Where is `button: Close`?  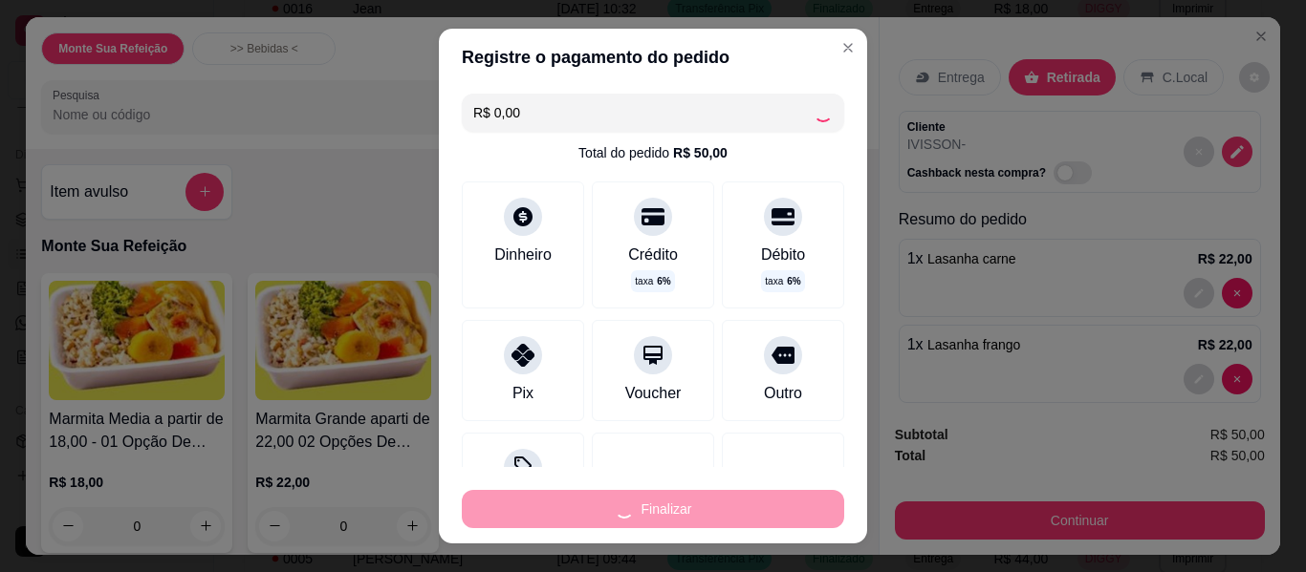 button: Close is located at coordinates (848, 48).